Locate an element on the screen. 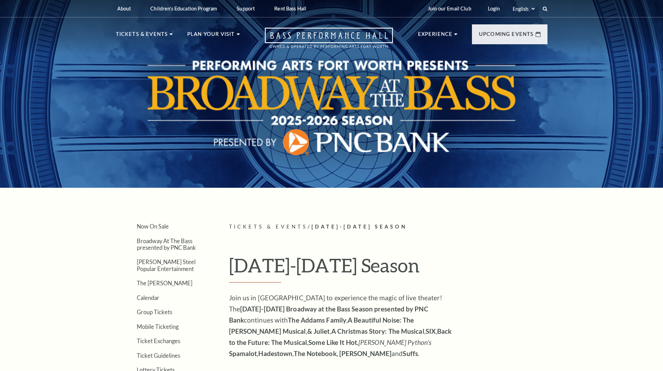 The width and height of the screenshot is (663, 371). p: Upcoming Events is located at coordinates (506, 36).